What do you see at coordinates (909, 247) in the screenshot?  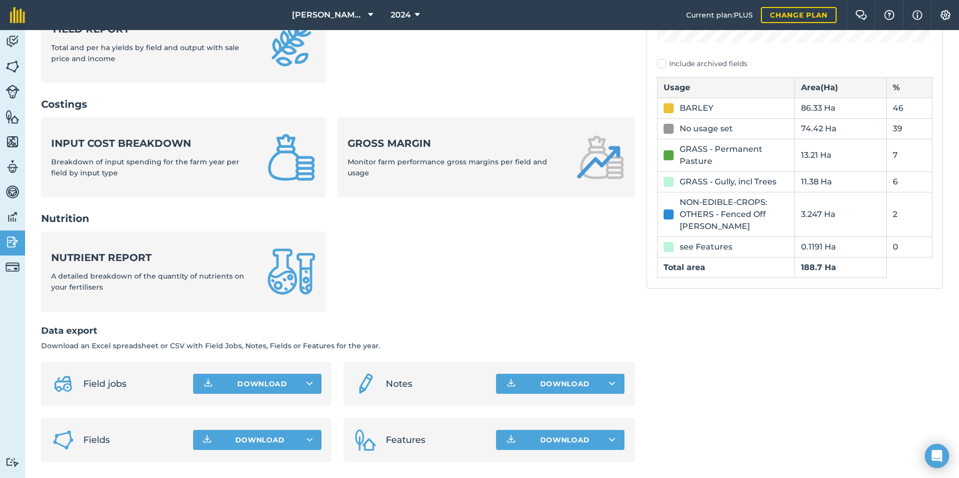 I see `td: 0` at bounding box center [909, 247].